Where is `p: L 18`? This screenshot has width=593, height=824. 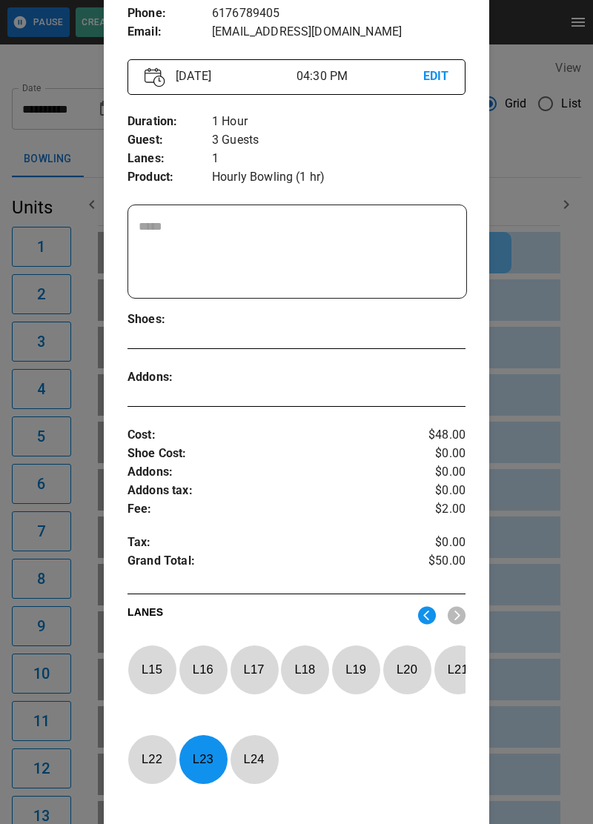
p: L 18 is located at coordinates (304, 669).